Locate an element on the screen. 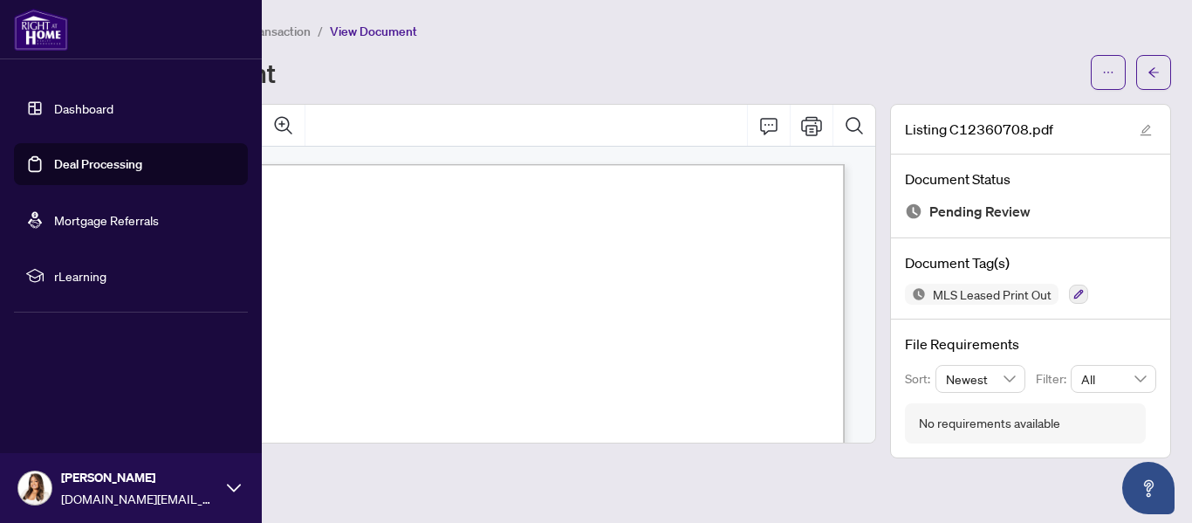  h4: Document Status is located at coordinates (1031, 179).